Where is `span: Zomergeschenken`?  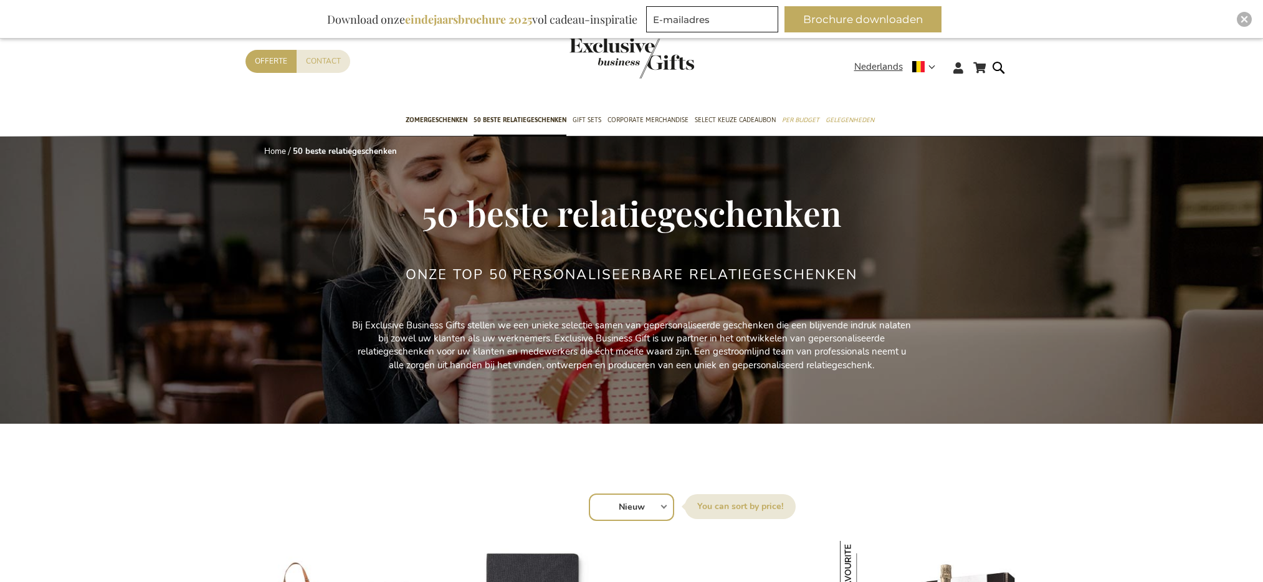
span: Zomergeschenken is located at coordinates (436, 120).